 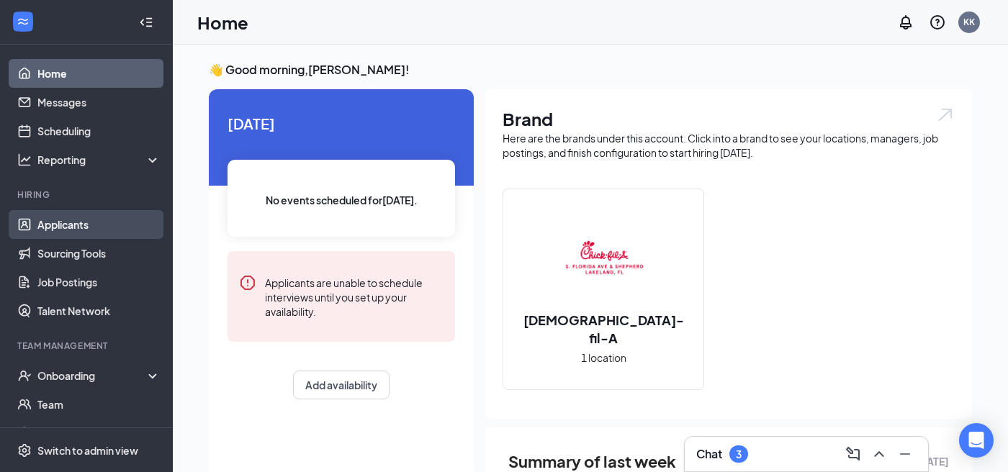 I want to click on span: 1 location, so click(x=603, y=358).